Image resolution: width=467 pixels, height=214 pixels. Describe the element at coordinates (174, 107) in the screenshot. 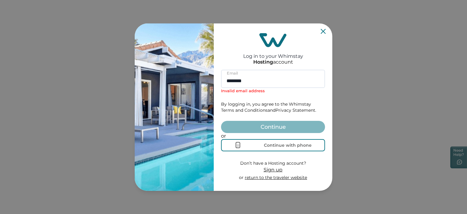

I see `img: auth-banner` at that location.